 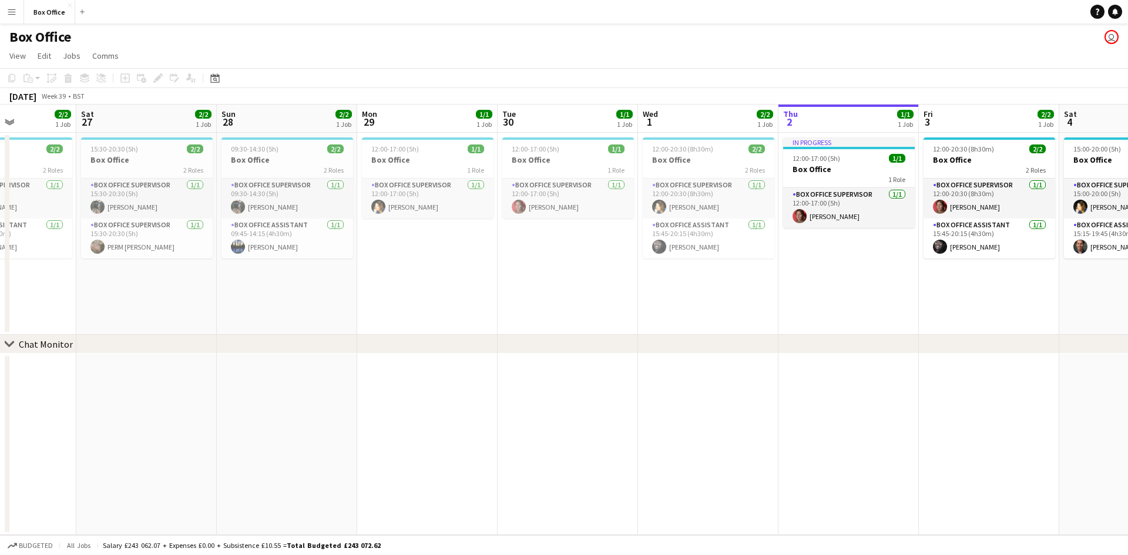 I want to click on a: Jobs, so click(x=72, y=56).